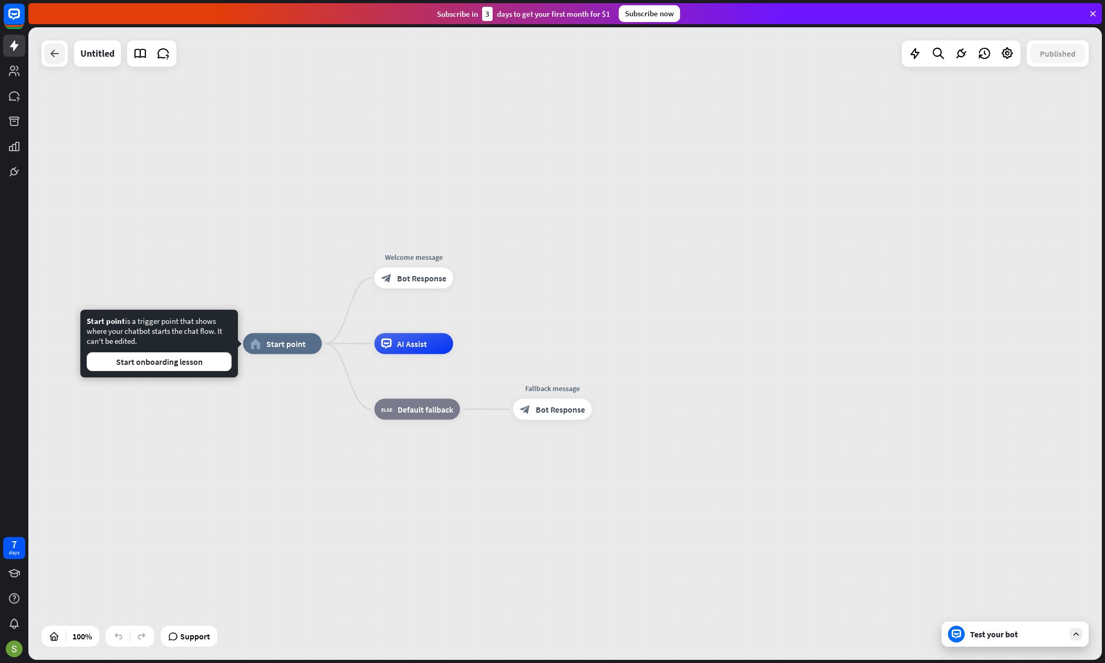 Image resolution: width=1105 pixels, height=663 pixels. Describe the element at coordinates (255, 344) in the screenshot. I see `i: home_2` at that location.